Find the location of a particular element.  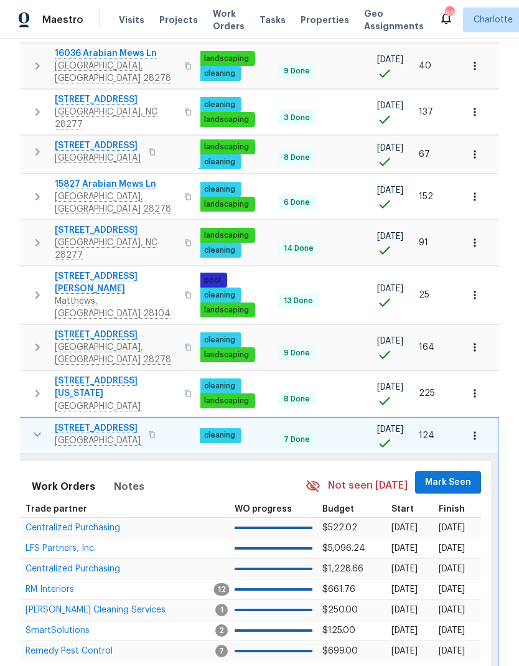

span: Projects is located at coordinates (179, 20).